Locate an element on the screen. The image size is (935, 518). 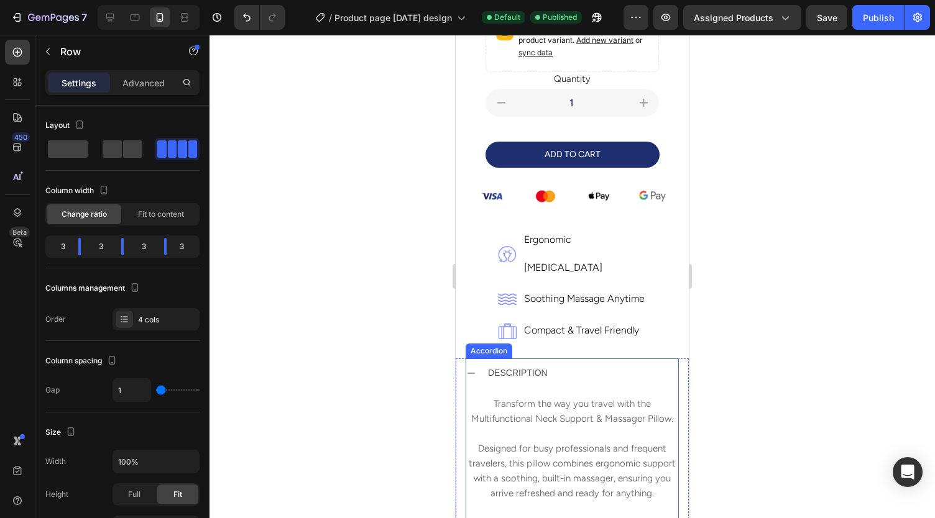
div: Accordion is located at coordinates (33, 316).